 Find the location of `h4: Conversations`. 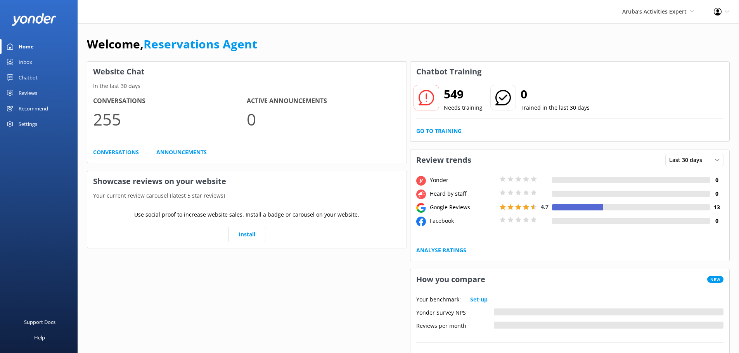

h4: Conversations is located at coordinates (170, 101).